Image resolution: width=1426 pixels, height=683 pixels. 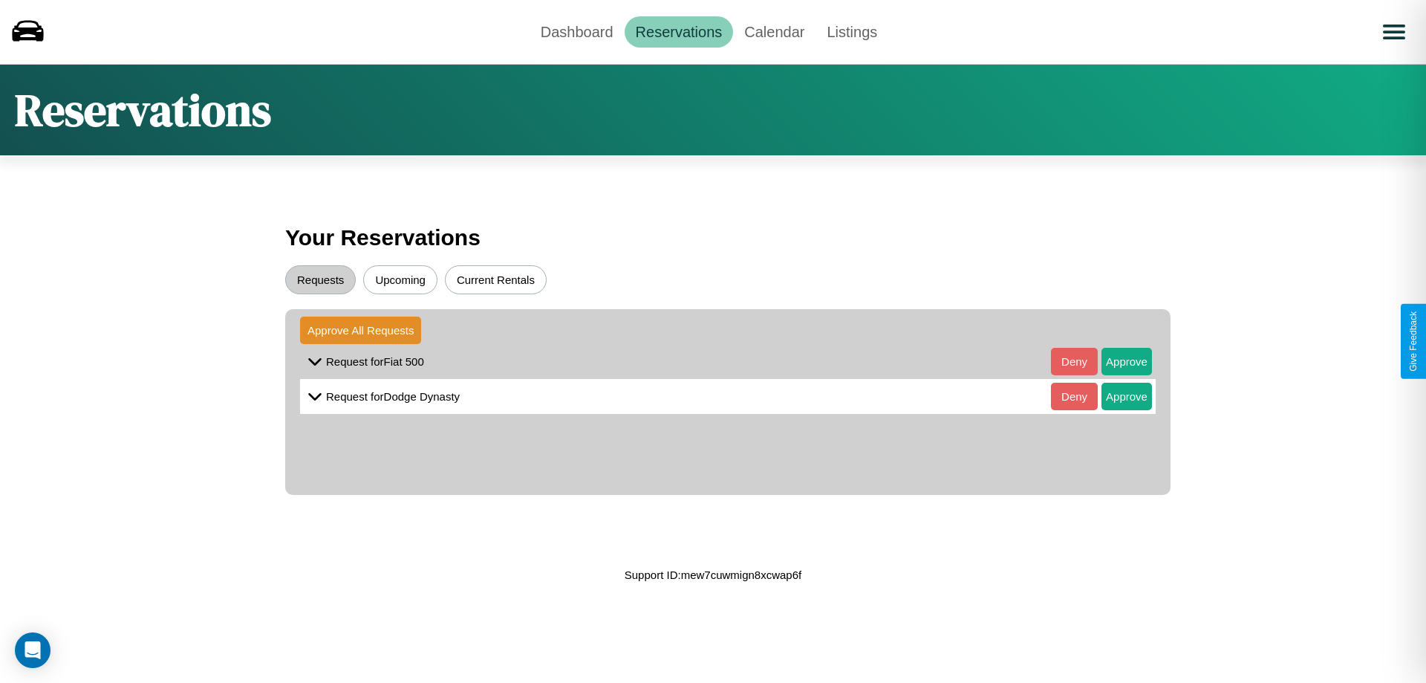 What do you see at coordinates (375, 361) in the screenshot?
I see `p: Request for Fiat 500` at bounding box center [375, 361].